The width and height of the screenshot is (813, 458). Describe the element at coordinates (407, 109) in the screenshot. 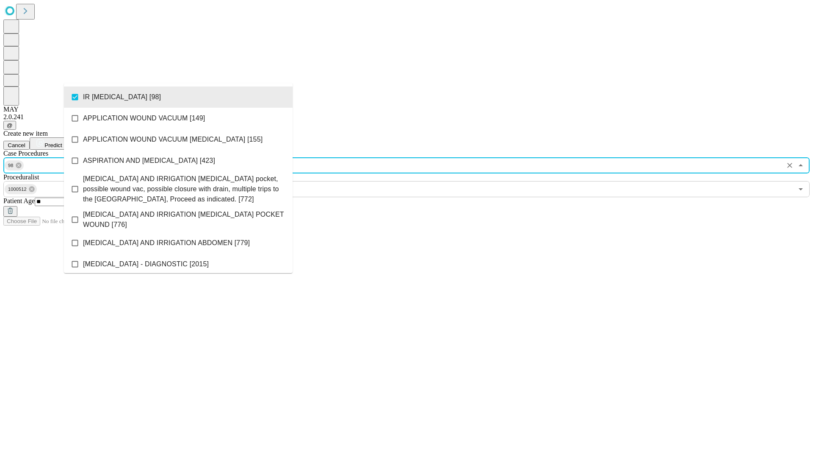

I see `div: MAY` at that location.